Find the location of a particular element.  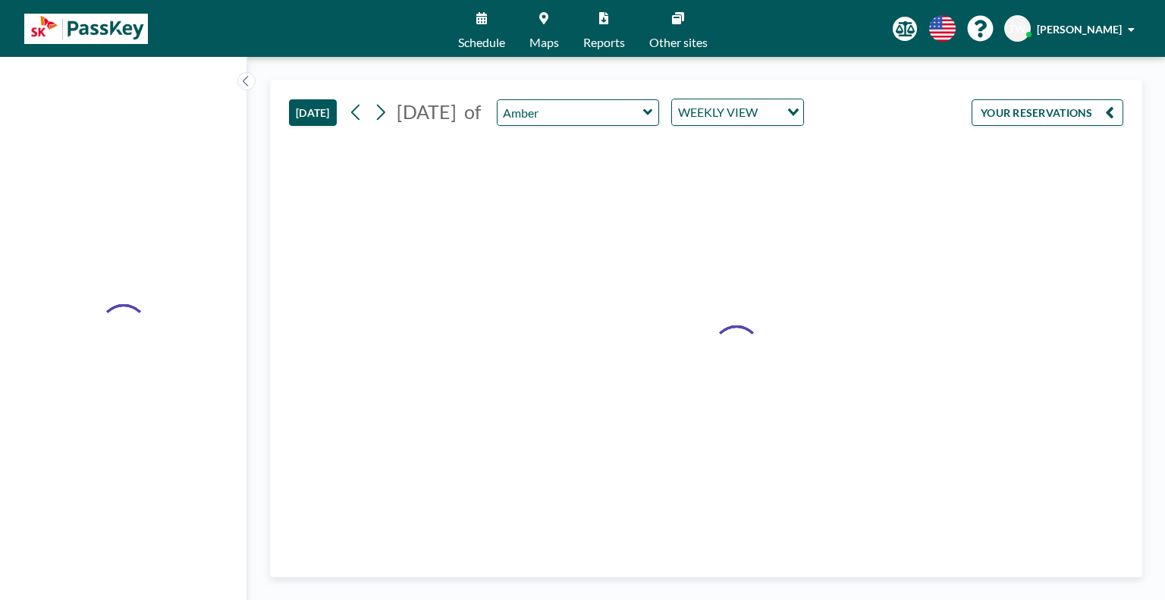

button: YOUR RESERVATIONS is located at coordinates (1047, 112).